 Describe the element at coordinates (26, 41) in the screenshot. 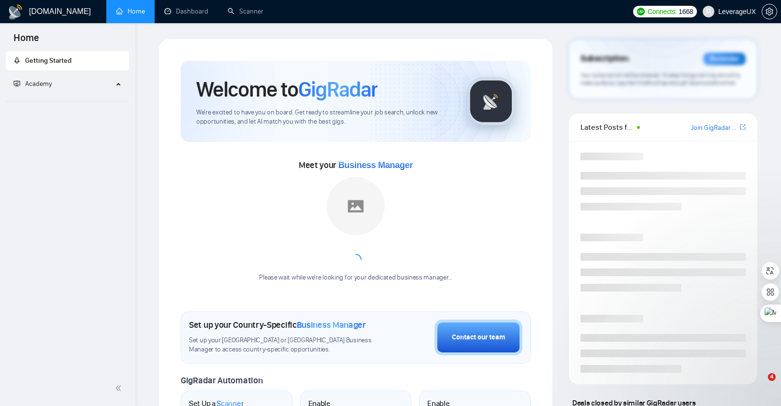

I see `span: Home` at that location.